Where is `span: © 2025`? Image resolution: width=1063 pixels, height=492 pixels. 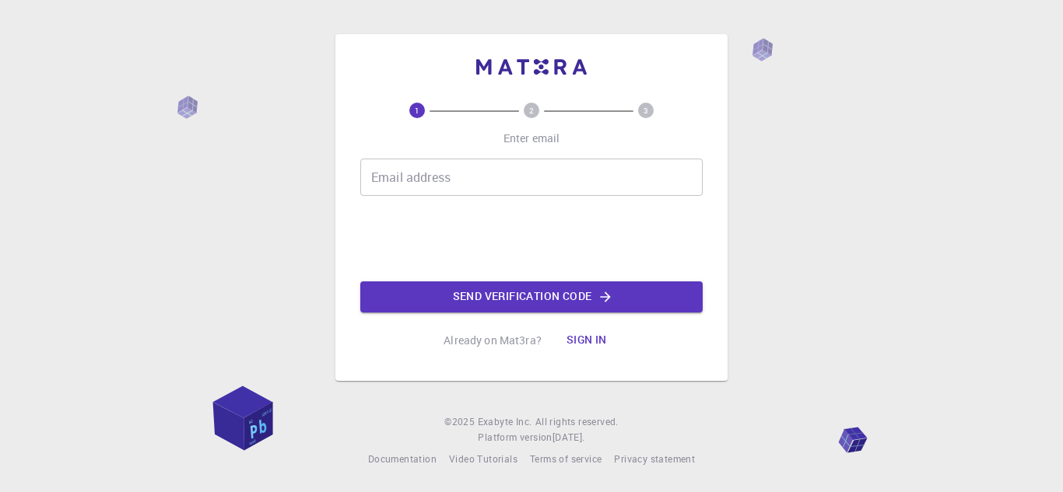 span: © 2025 is located at coordinates (461, 422).